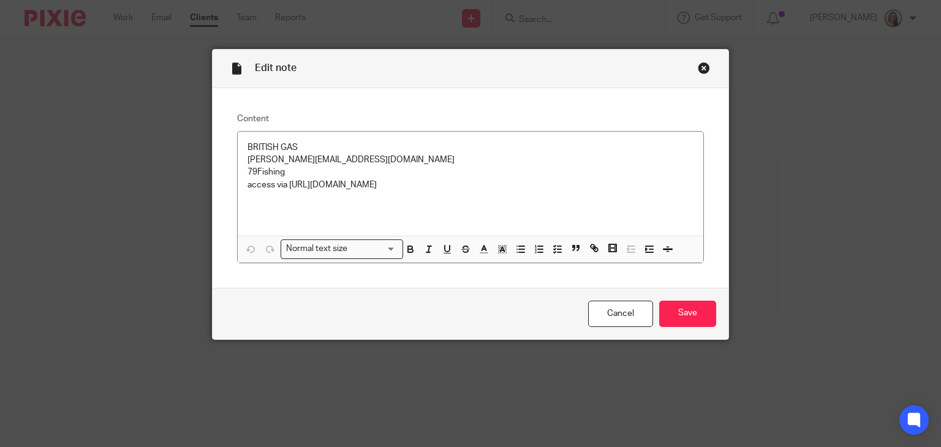 The image size is (941, 447). Describe the element at coordinates (621, 314) in the screenshot. I see `a: Cancel` at that location.